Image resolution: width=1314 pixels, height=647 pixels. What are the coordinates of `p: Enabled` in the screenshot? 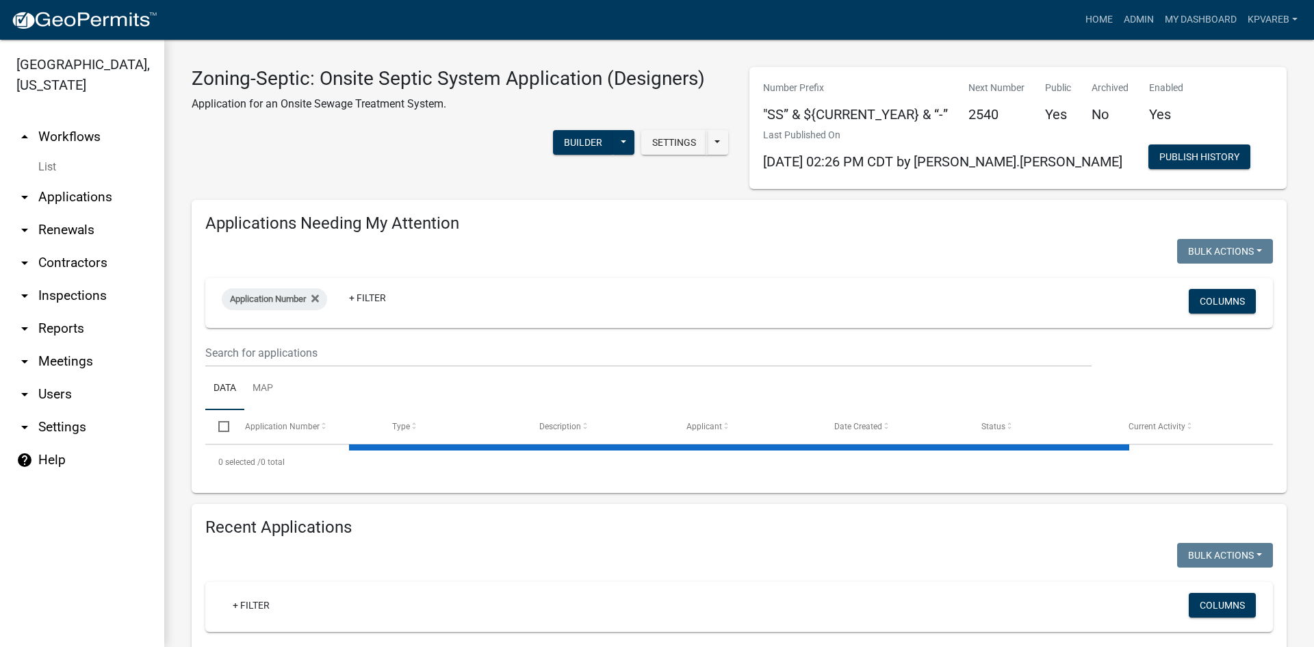 It's located at (1166, 88).